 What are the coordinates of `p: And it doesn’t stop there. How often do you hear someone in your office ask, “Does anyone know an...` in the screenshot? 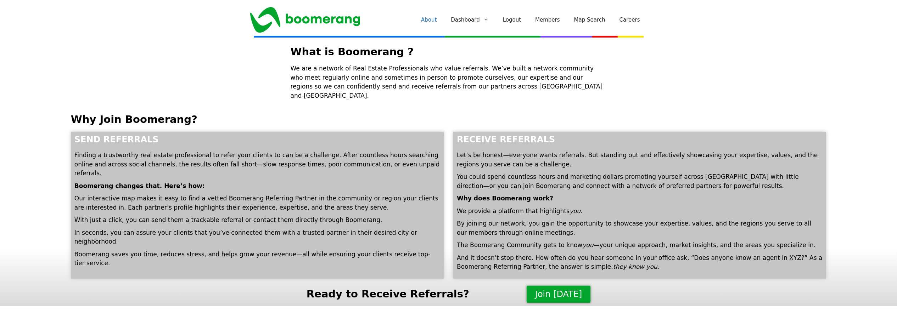 It's located at (640, 263).